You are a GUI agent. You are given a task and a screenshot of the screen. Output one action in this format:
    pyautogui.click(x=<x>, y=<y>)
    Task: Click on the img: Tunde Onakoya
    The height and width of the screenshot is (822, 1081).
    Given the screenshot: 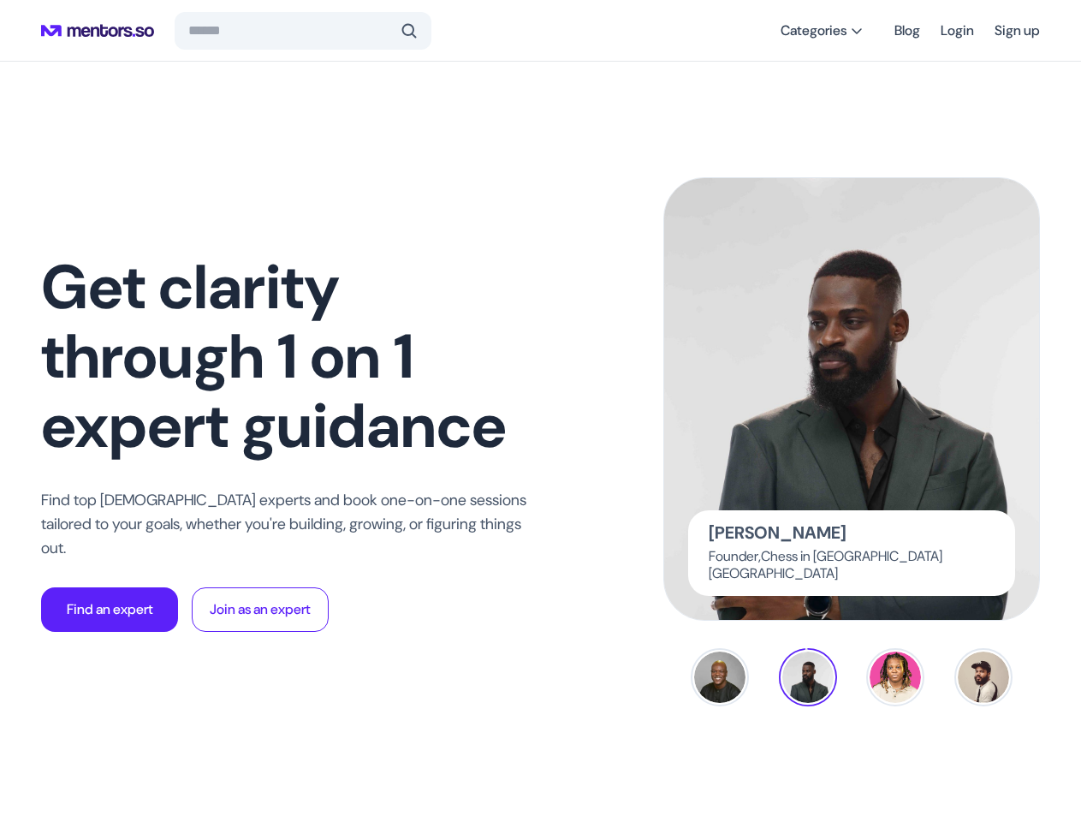 What is the action you would take?
    pyautogui.click(x=852, y=399)
    